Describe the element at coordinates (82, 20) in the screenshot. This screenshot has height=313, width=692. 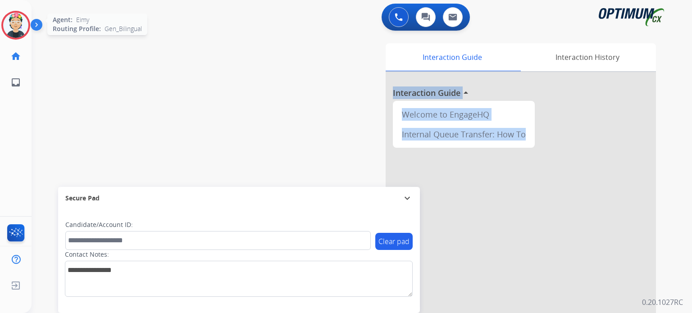
I see `span: Eimy` at that location.